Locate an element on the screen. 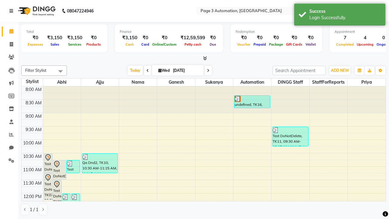  div: ₹12,59,599 is located at coordinates (193, 38).